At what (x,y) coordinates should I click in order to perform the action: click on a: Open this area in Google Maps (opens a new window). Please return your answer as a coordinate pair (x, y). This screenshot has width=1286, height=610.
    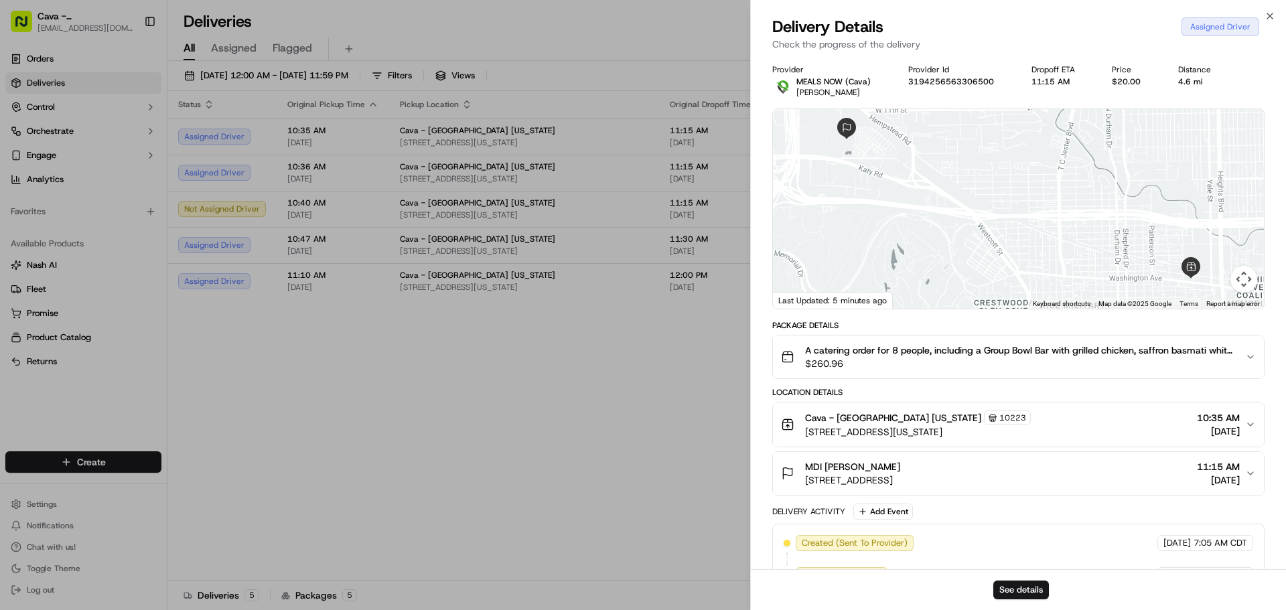
    Looking at the image, I should click on (798, 300).